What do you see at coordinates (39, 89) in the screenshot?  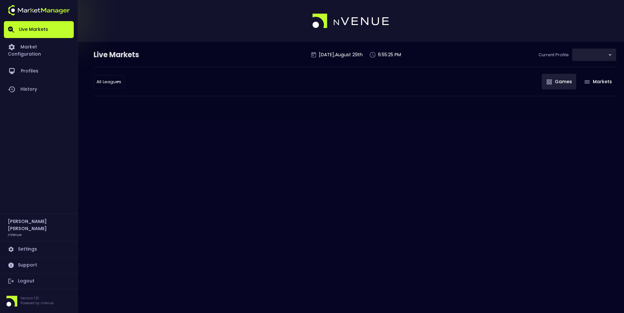 I see `a: History` at bounding box center [39, 89].